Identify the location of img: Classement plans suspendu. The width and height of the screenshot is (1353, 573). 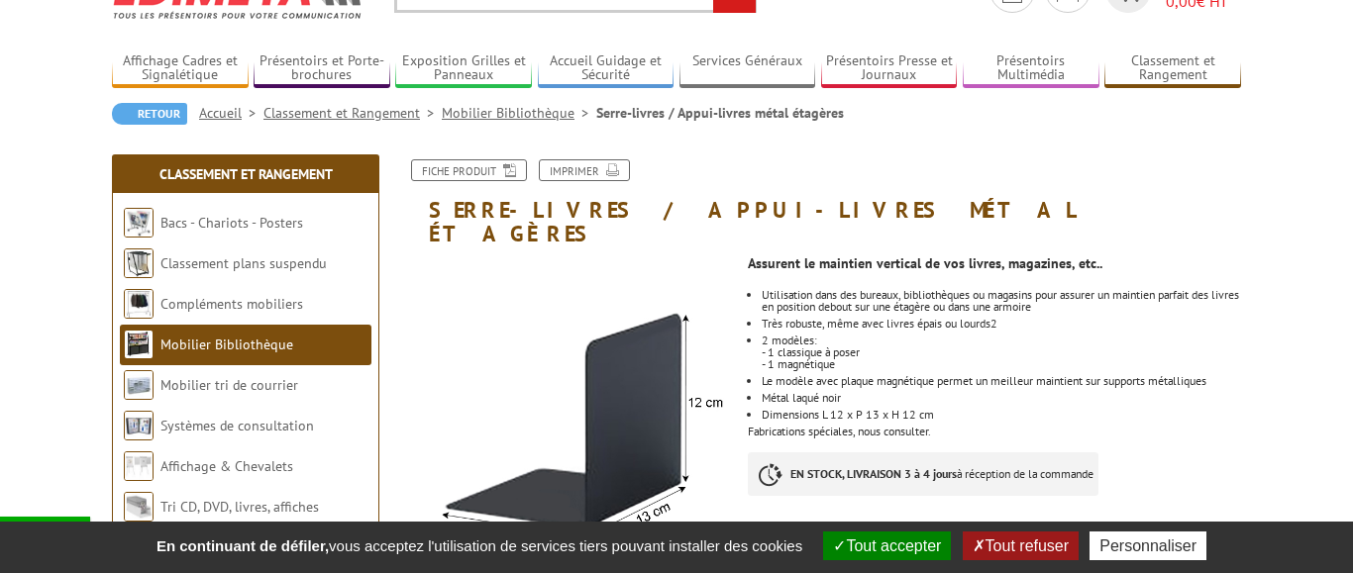
(139, 263).